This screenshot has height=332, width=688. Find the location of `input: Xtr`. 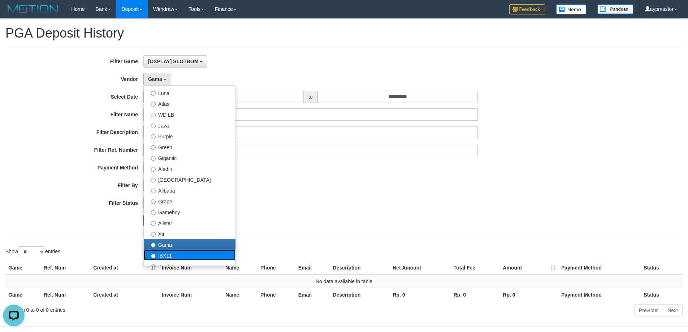

input: Xtr is located at coordinates (153, 234).